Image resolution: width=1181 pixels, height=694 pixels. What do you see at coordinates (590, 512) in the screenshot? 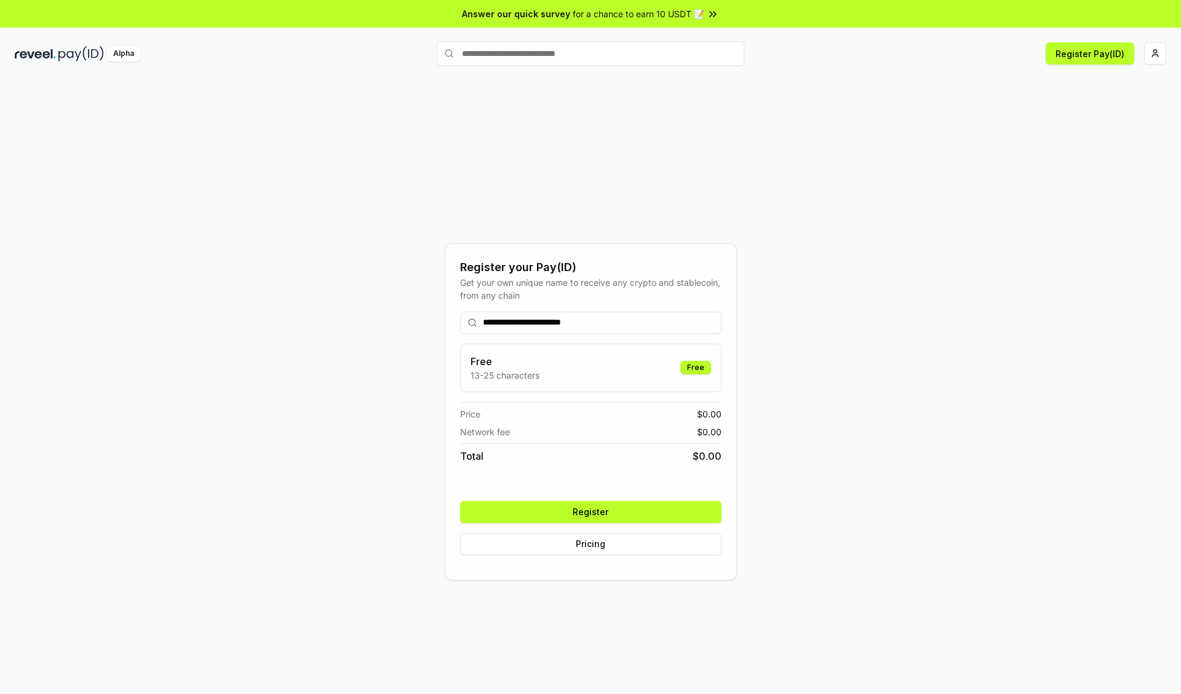
I see `button: Register` at bounding box center [590, 512].